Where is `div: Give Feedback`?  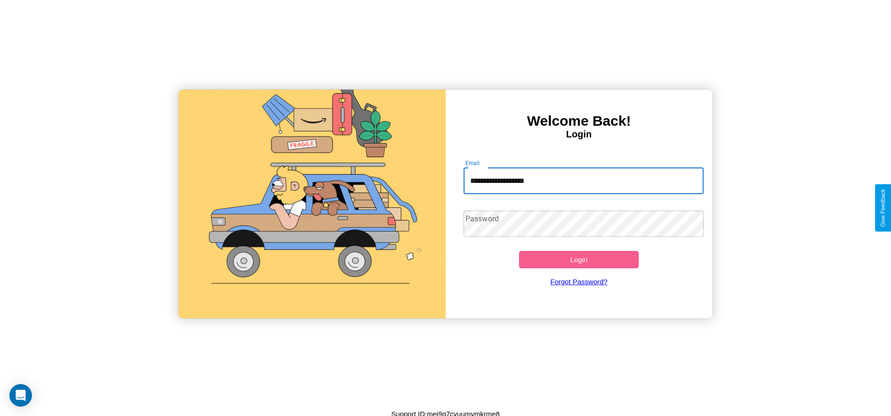
div: Give Feedback is located at coordinates (883, 208).